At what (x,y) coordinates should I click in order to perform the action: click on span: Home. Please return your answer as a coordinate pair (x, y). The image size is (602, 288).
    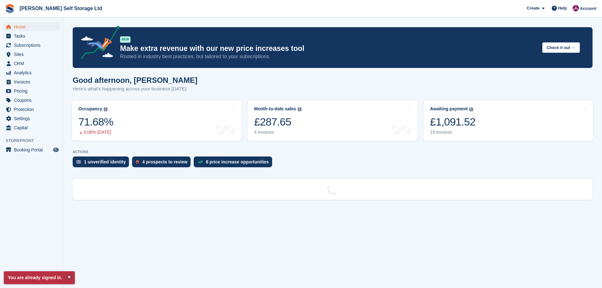
    Looking at the image, I should click on (33, 27).